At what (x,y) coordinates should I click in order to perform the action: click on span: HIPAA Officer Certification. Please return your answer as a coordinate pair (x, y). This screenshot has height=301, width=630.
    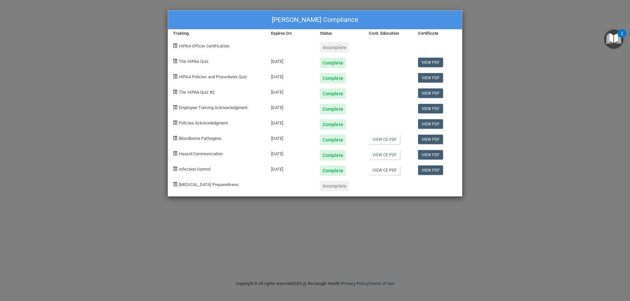
    Looking at the image, I should click on (204, 46).